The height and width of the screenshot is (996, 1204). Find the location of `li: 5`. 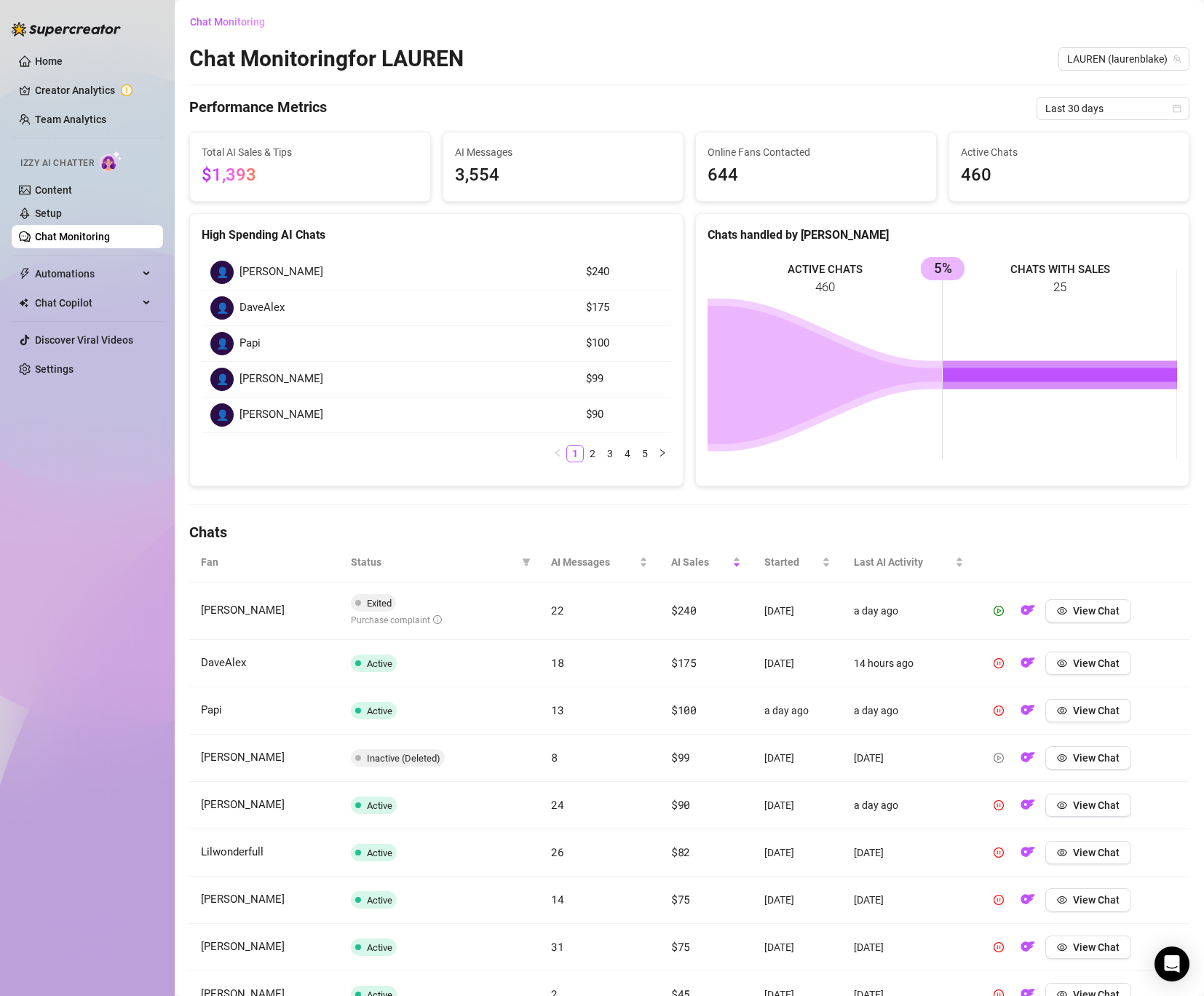

li: 5 is located at coordinates (645, 454).